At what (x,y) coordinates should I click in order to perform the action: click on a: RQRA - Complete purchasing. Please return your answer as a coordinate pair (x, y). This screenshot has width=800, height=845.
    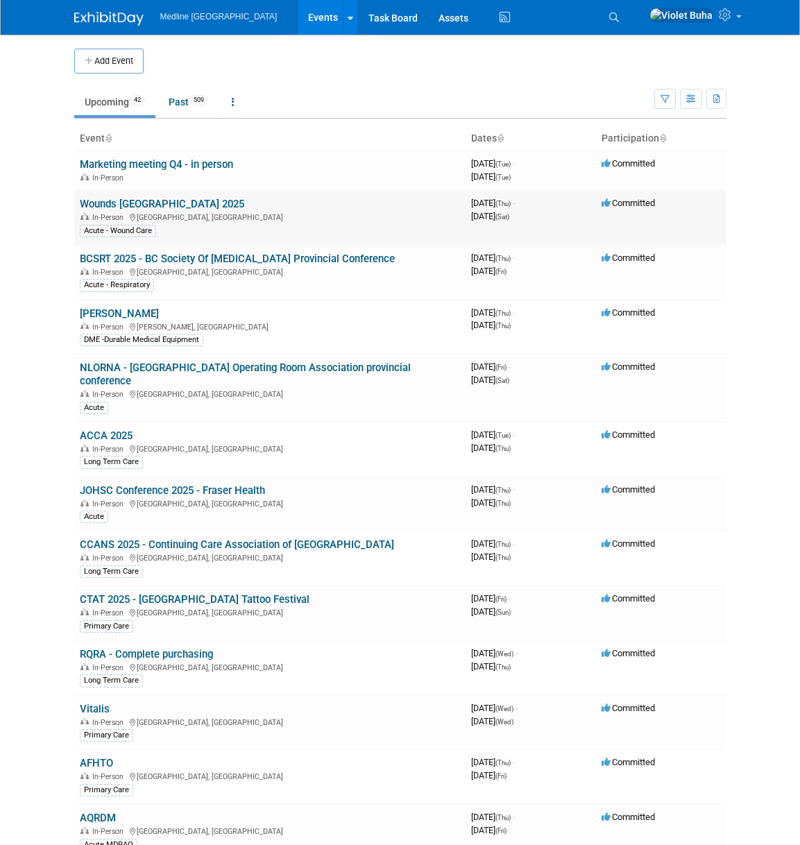
    Looking at the image, I should click on (146, 654).